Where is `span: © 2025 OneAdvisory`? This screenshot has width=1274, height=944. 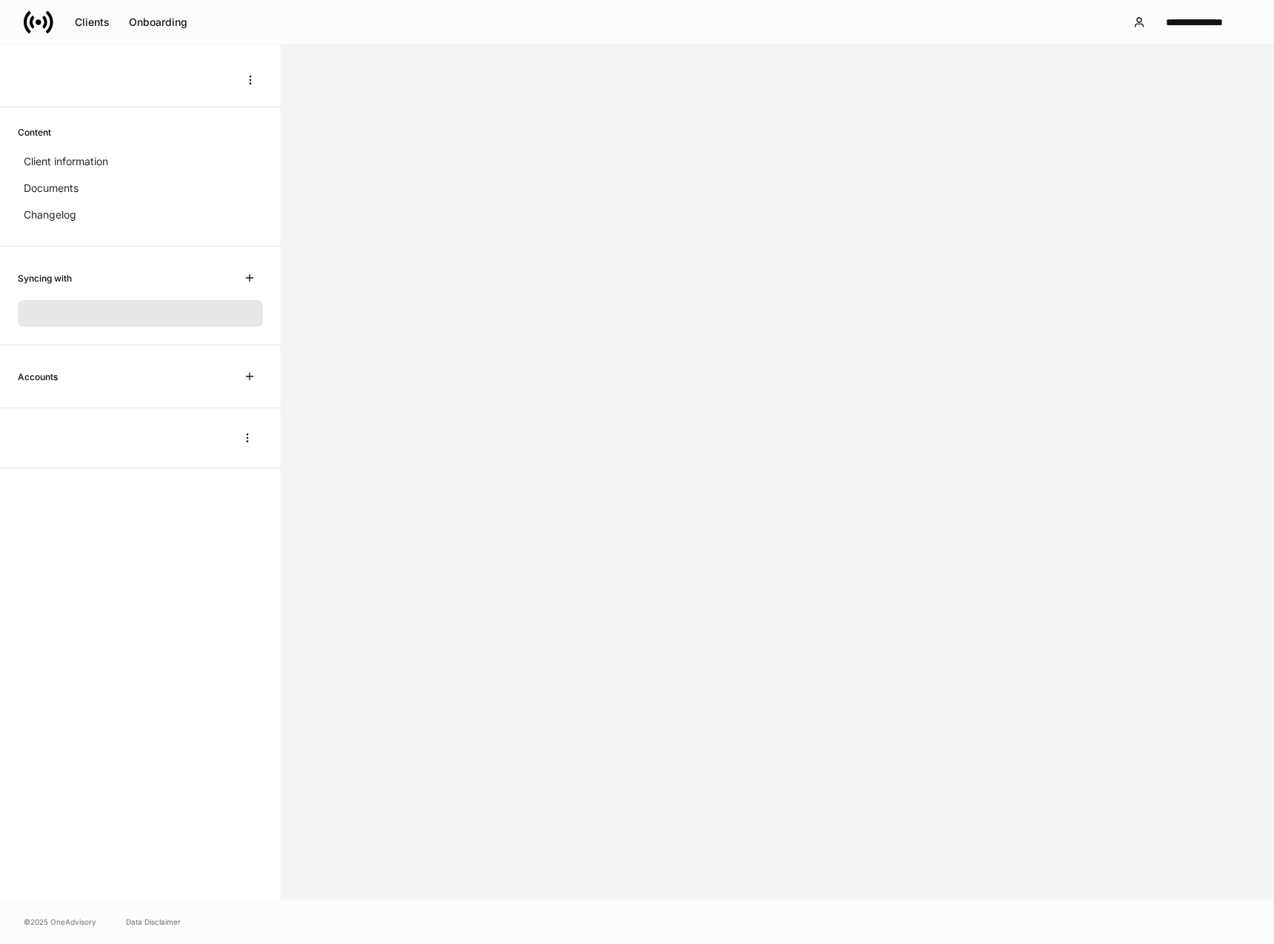
span: © 2025 OneAdvisory is located at coordinates (60, 921).